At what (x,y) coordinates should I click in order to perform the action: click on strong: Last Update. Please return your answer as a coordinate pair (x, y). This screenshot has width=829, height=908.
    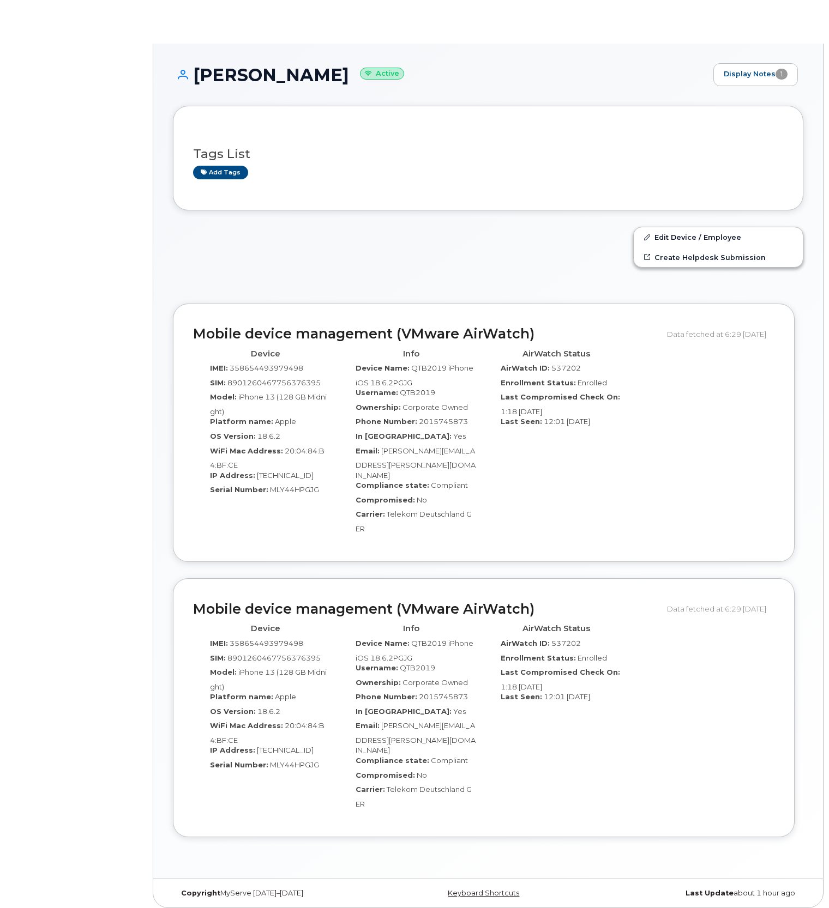
    Looking at the image, I should click on (709, 893).